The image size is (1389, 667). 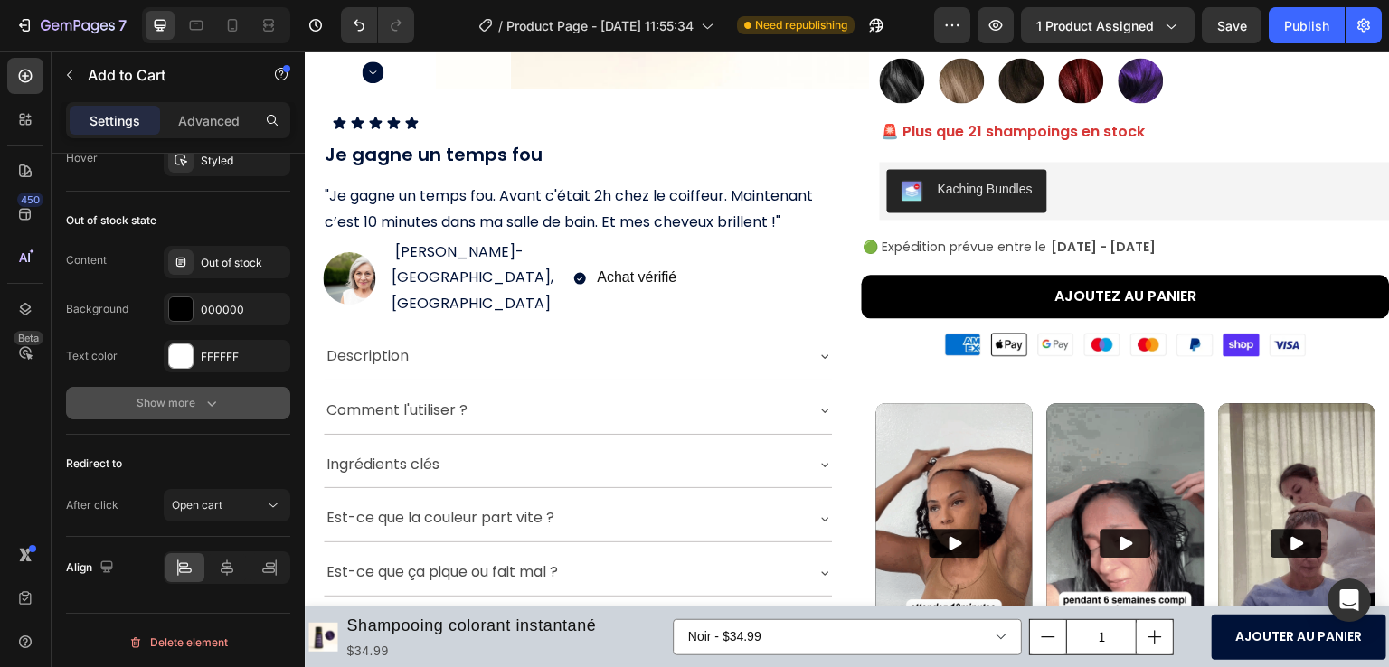 What do you see at coordinates (243, 263) in the screenshot?
I see `div: Out of stock` at bounding box center [243, 263].